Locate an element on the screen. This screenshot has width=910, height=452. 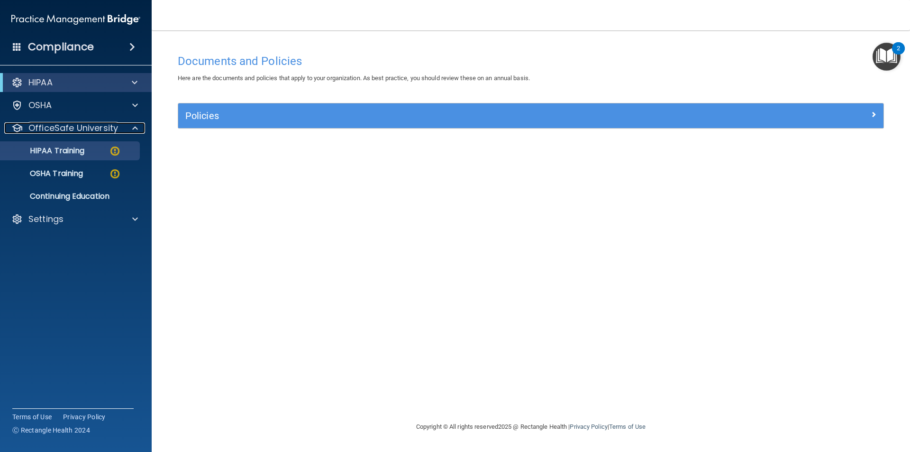
a: Settings is located at coordinates (74, 219).